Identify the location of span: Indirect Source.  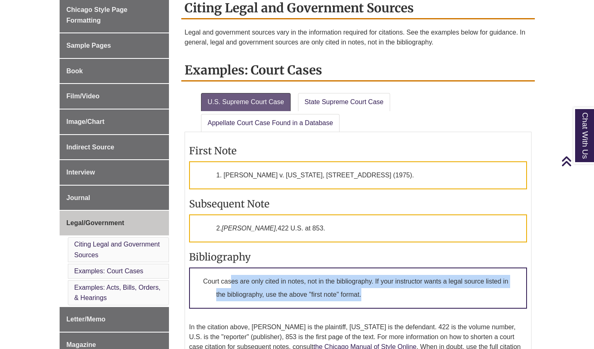
(90, 147).